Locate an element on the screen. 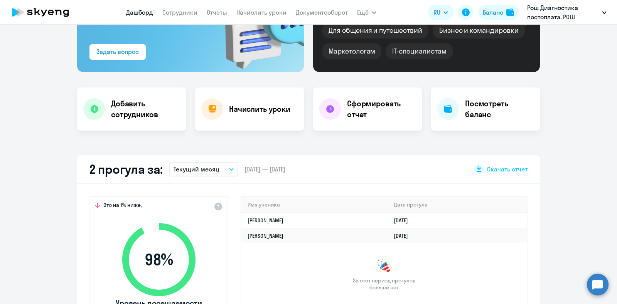 The image size is (617, 304). th: Дата прогула is located at coordinates (457, 205).